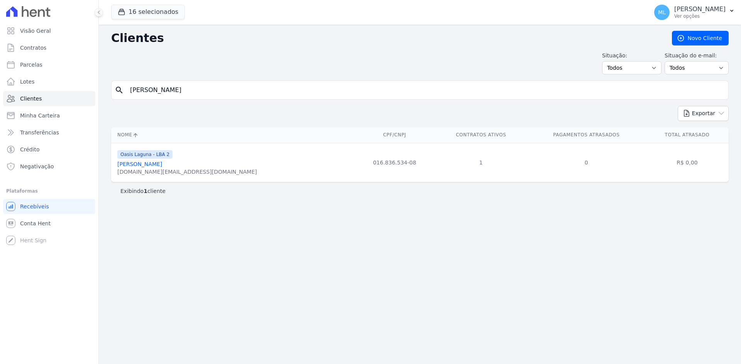  What do you see at coordinates (696, 56) in the screenshot?
I see `label: Situação do e-mail:` at bounding box center [696, 56].